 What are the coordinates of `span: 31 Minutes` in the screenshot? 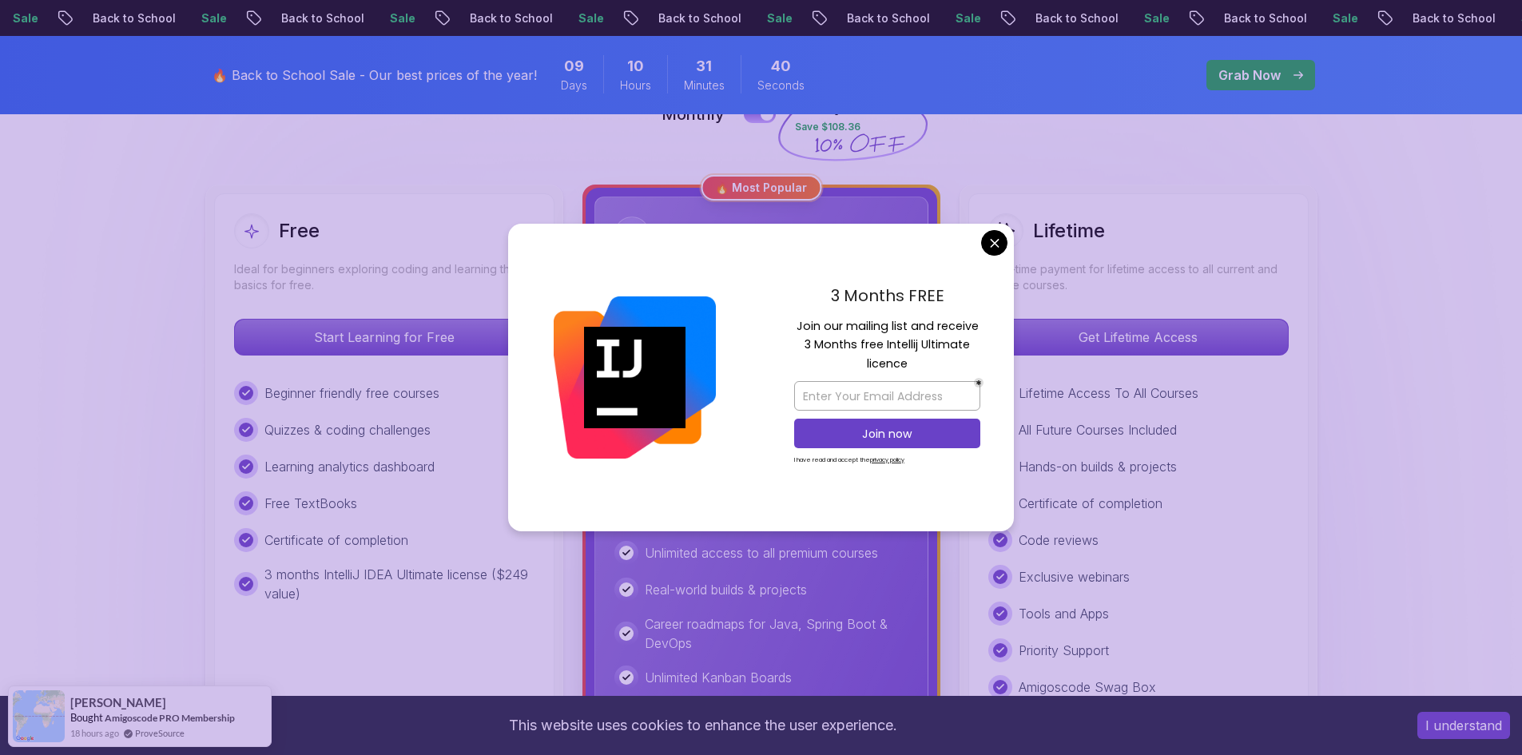 It's located at (704, 66).